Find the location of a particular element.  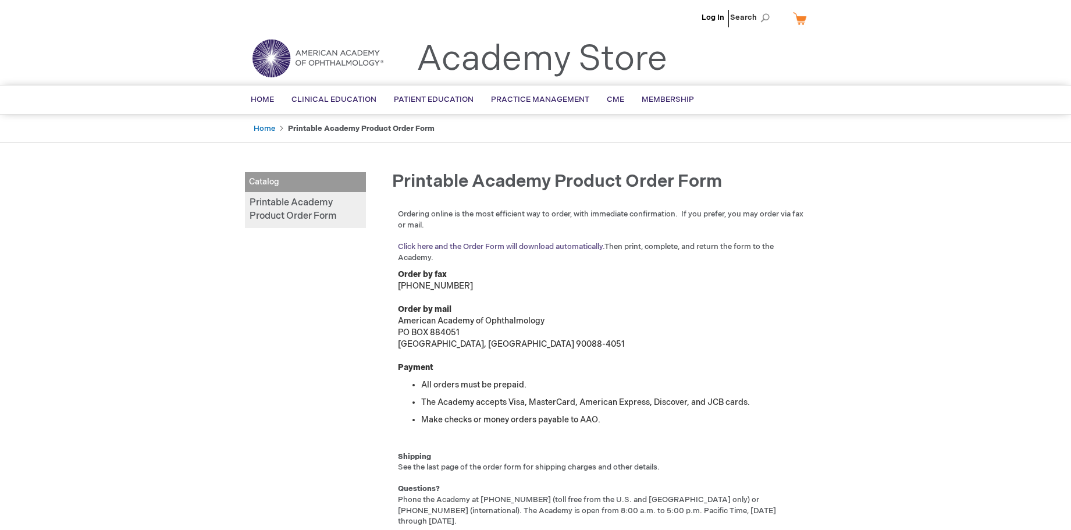

a: Click here and the Order Form will download automatically. is located at coordinates (501, 247).